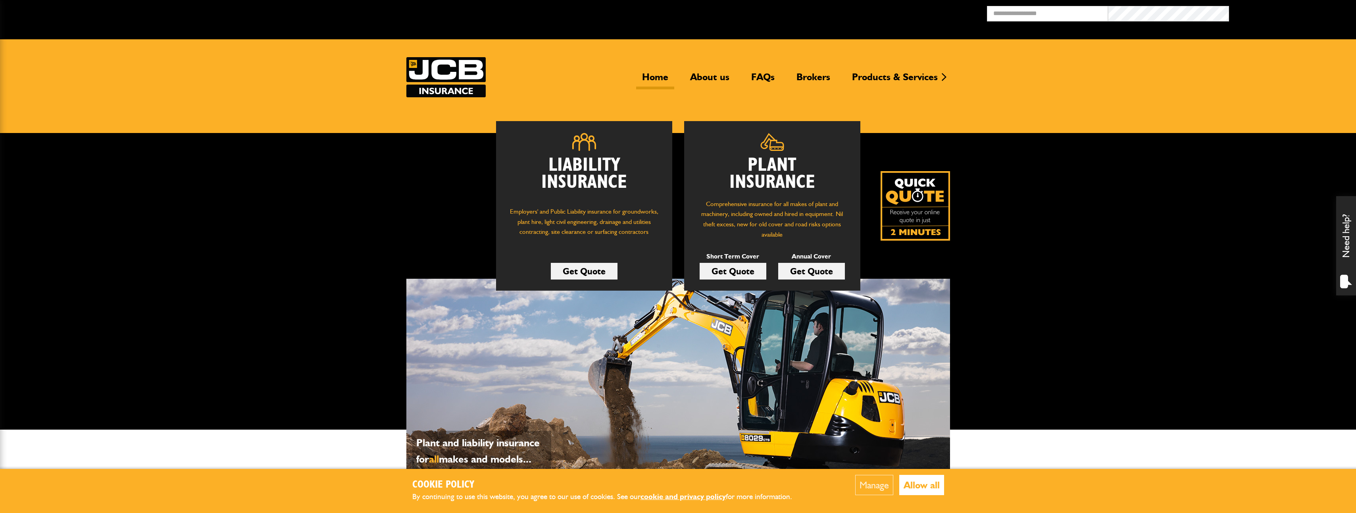 This screenshot has height=513, width=1356. I want to click on h2: Cookie Policy, so click(609, 485).